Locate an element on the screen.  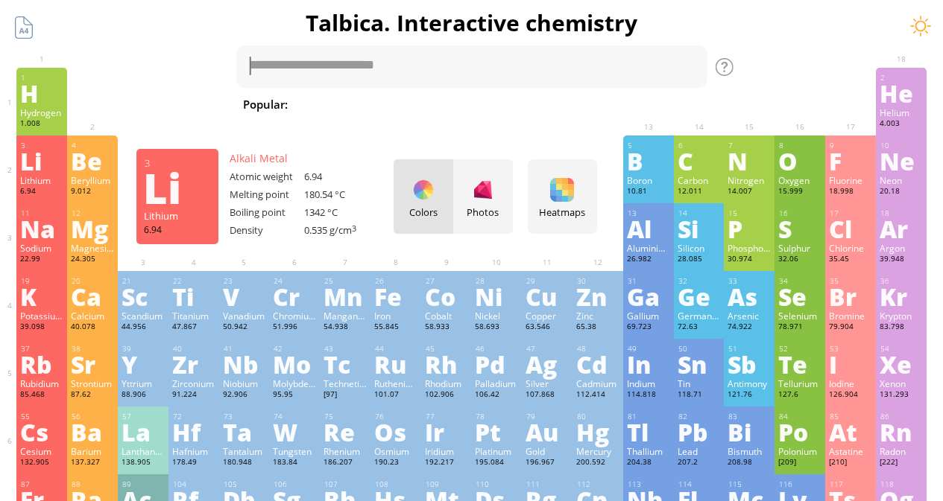
div: 56 is located at coordinates (92, 417).